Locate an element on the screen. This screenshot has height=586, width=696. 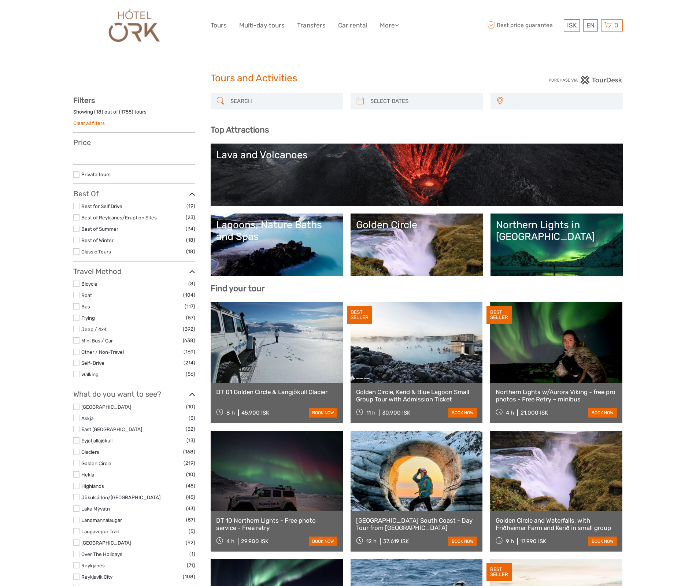
span: (71) is located at coordinates (191, 565).